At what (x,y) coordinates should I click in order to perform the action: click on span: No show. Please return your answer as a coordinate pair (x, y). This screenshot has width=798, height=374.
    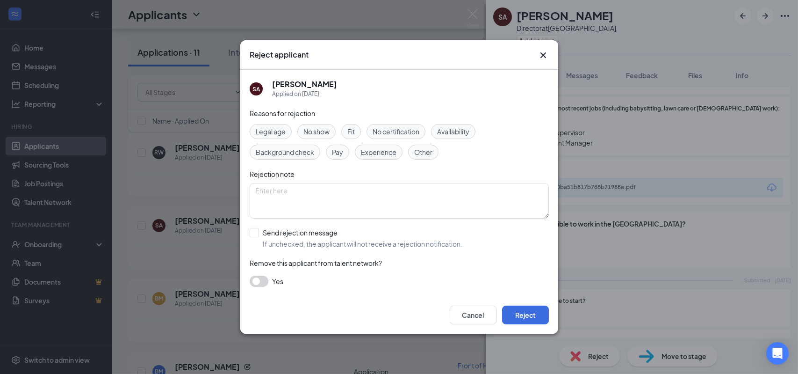
    Looking at the image, I should click on (316, 131).